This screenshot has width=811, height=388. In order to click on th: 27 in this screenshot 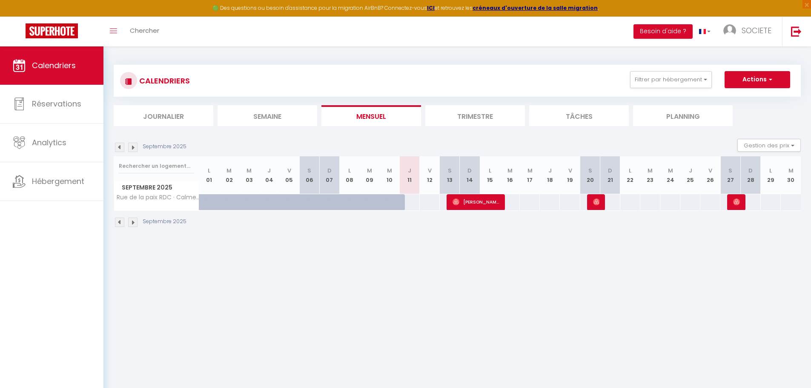, I will do `click(730, 175)`.